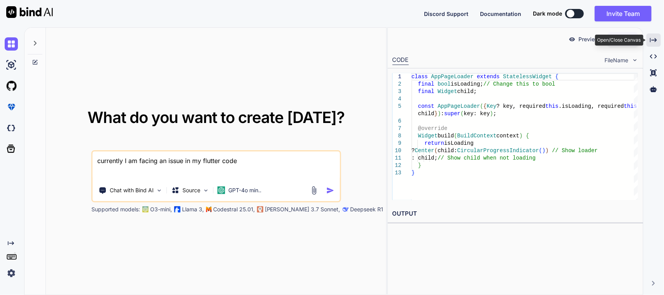  I want to click on img: darkCloudIdeIcon, so click(11, 128).